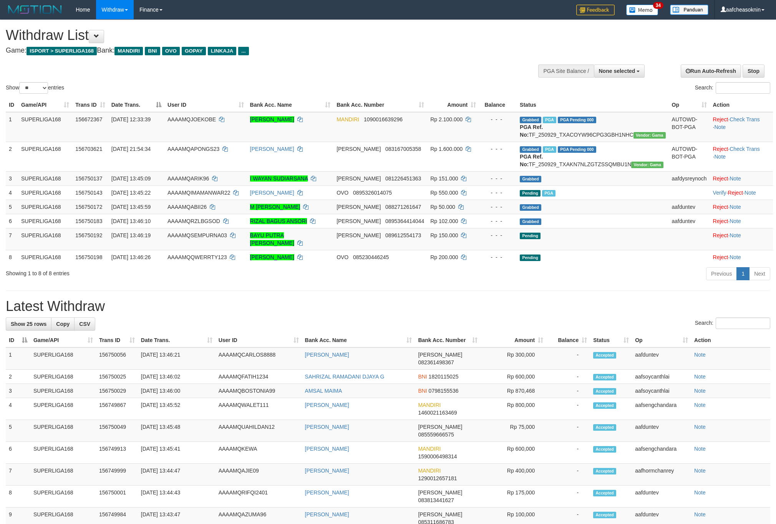 The width and height of the screenshot is (776, 524). I want to click on span: AAAAMQQWERRTY123, so click(197, 257).